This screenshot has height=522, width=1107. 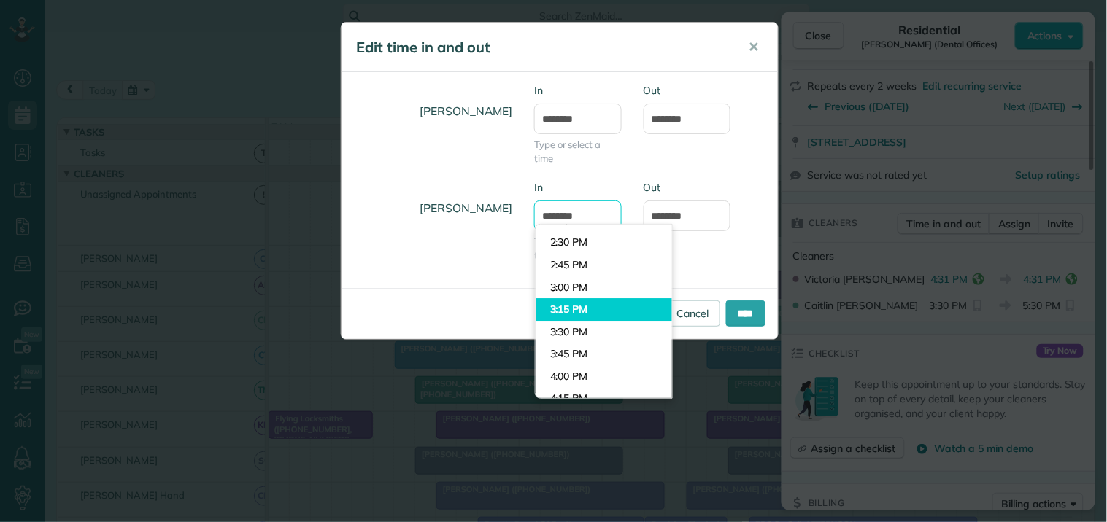 I want to click on li: 3:30 PM, so click(x=603, y=332).